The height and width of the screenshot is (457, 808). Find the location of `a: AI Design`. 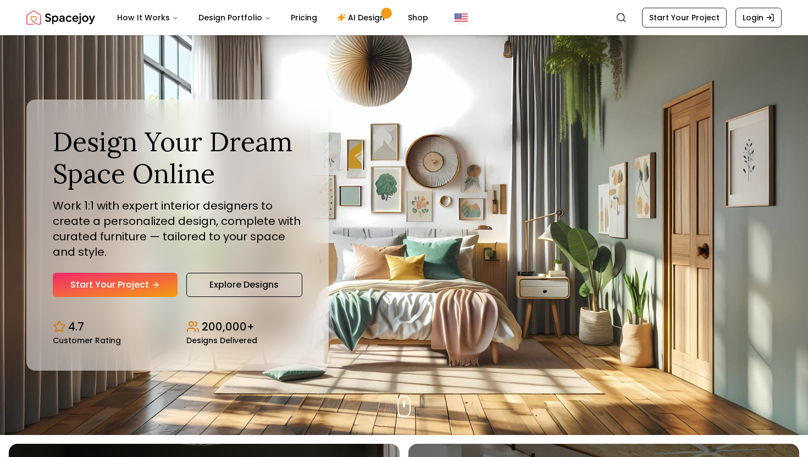

a: AI Design is located at coordinates (362, 18).